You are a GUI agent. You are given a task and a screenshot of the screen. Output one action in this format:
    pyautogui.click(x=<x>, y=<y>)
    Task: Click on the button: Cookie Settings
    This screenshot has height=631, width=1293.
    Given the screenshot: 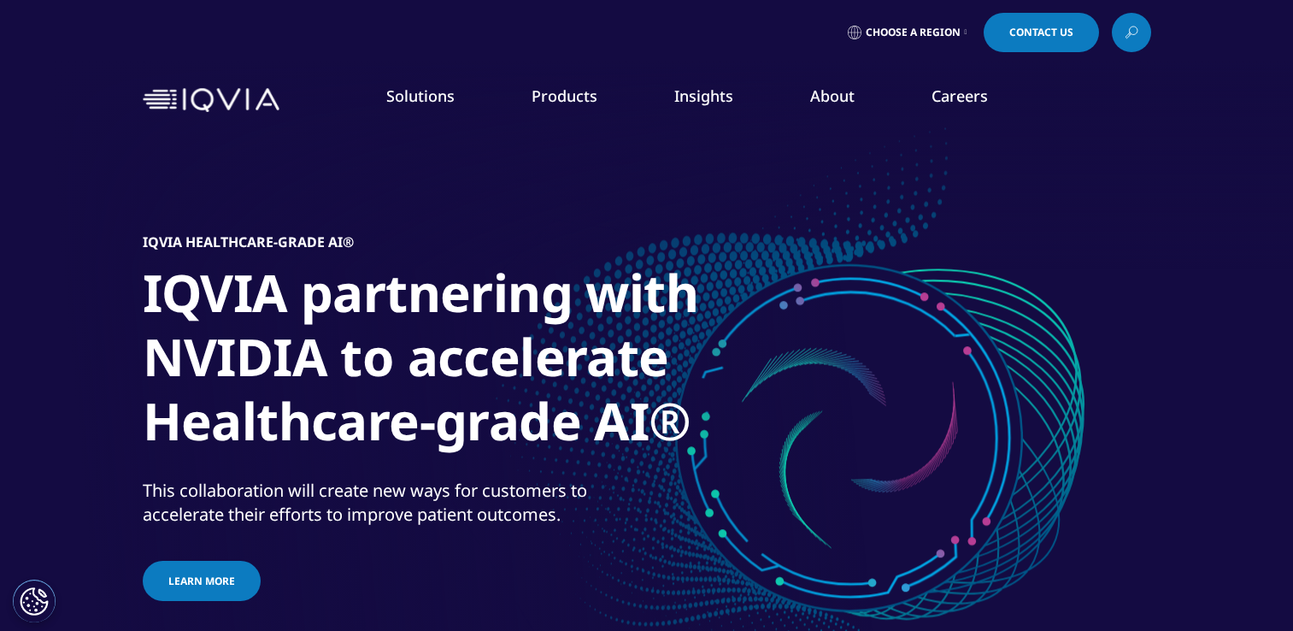 What is the action you would take?
    pyautogui.click(x=34, y=601)
    